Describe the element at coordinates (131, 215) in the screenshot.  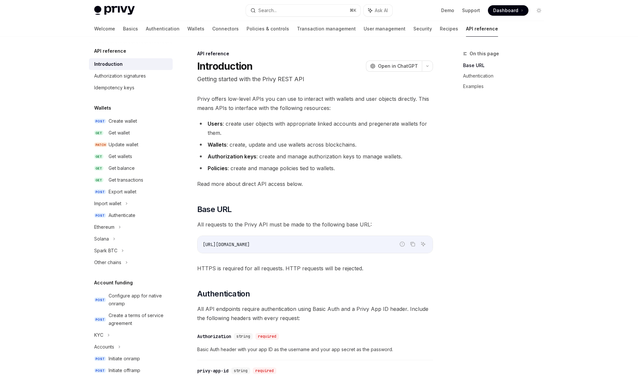
I see `a: POSTAuthenticate` at that location.